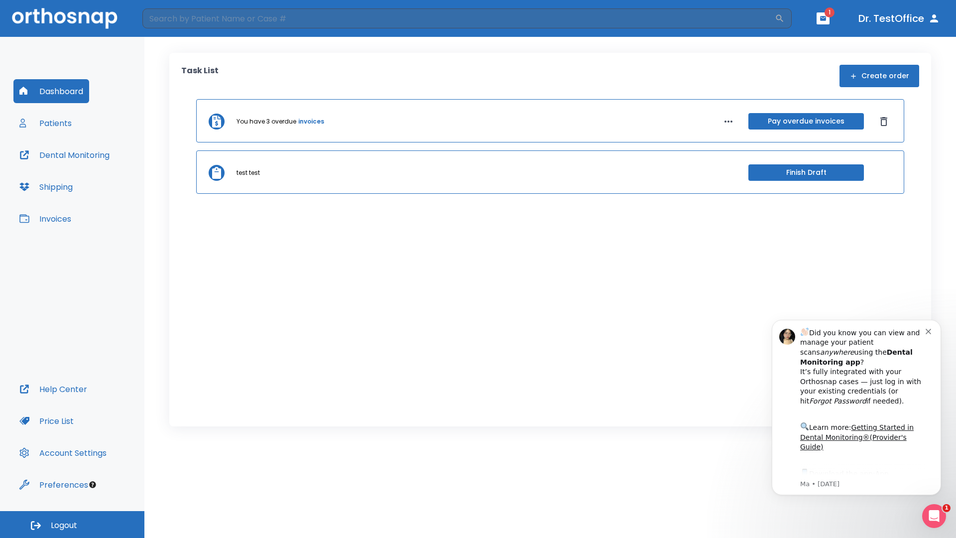 Image resolution: width=956 pixels, height=538 pixels. Describe the element at coordinates (51, 91) in the screenshot. I see `a: Dashboard` at that location.